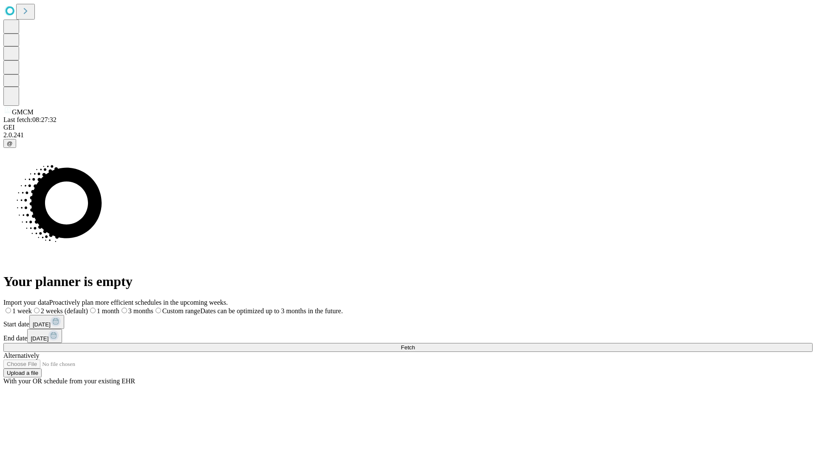 The height and width of the screenshot is (459, 816). Describe the element at coordinates (408, 281) in the screenshot. I see `h1: Your planner is empty` at that location.